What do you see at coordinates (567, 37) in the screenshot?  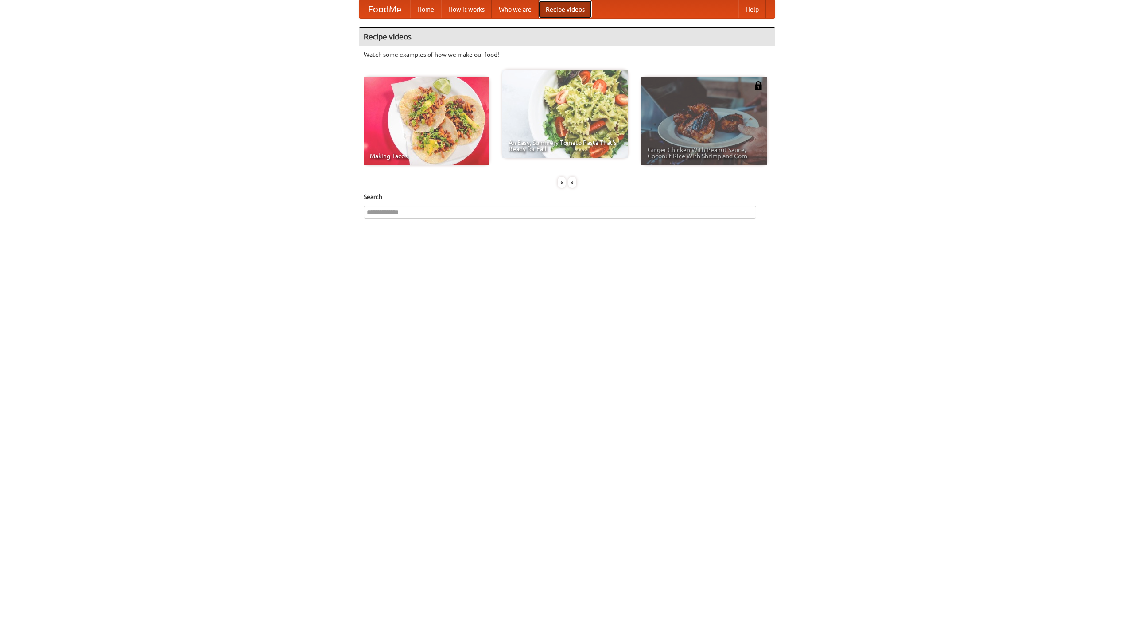 I see `h4: Recipe videos` at bounding box center [567, 37].